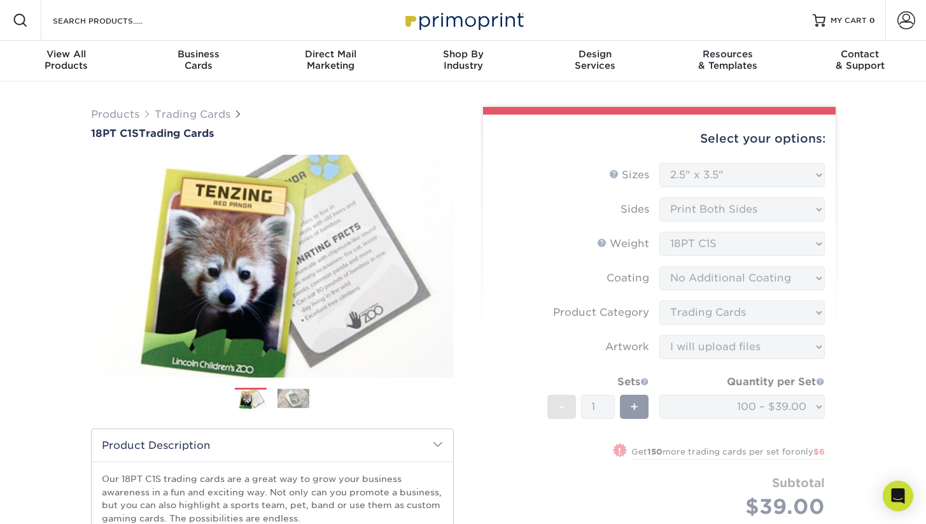  What do you see at coordinates (115, 114) in the screenshot?
I see `a: Products` at bounding box center [115, 114].